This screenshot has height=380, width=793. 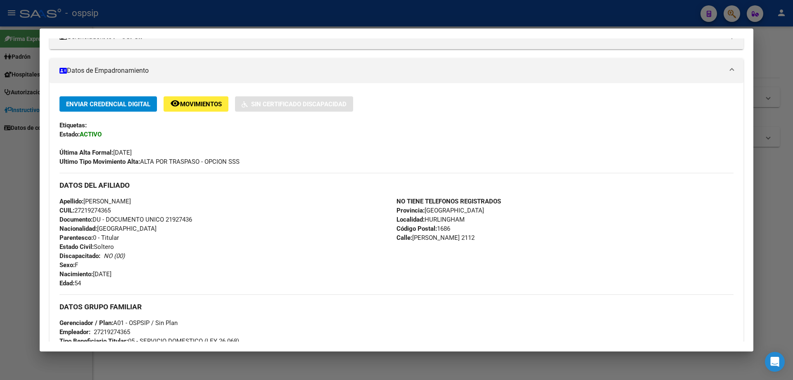 What do you see at coordinates (76, 219) in the screenshot?
I see `strong: Documento:` at bounding box center [76, 219].